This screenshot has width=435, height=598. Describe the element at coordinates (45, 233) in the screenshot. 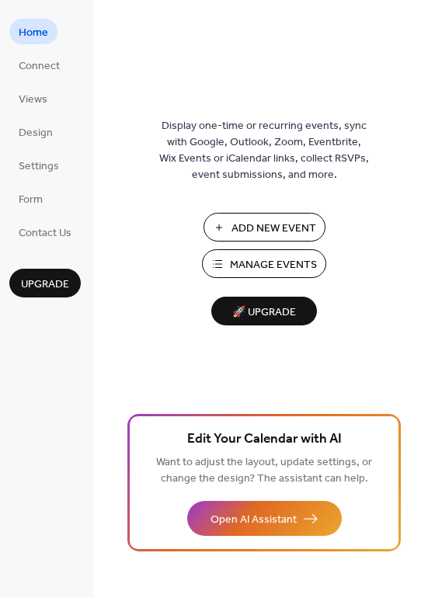

I see `span: Contact Us` at that location.